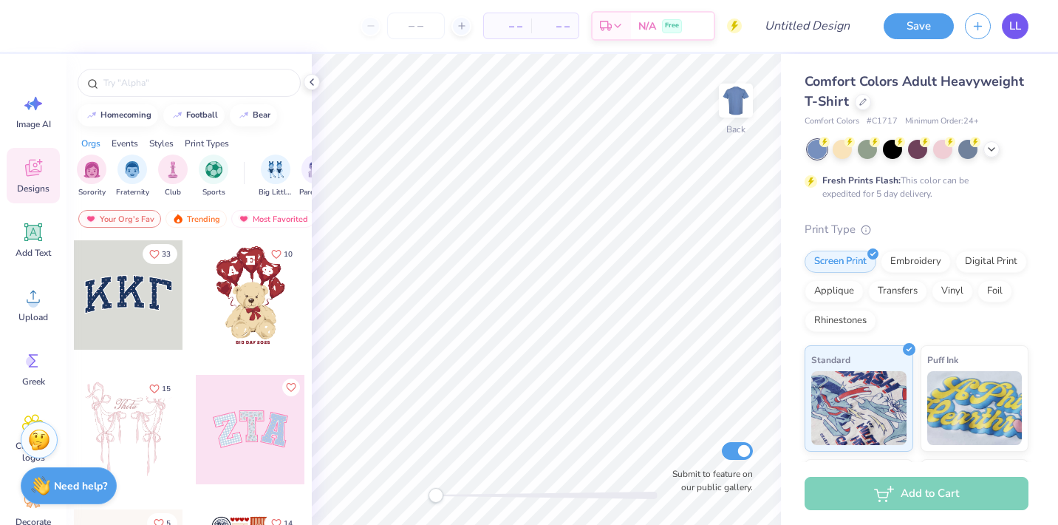 Image resolution: width=1058 pixels, height=525 pixels. I want to click on div: Accessibility label, so click(436, 495).